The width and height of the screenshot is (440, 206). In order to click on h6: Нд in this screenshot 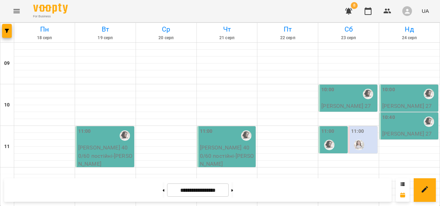, I will do `click(409, 29)`.